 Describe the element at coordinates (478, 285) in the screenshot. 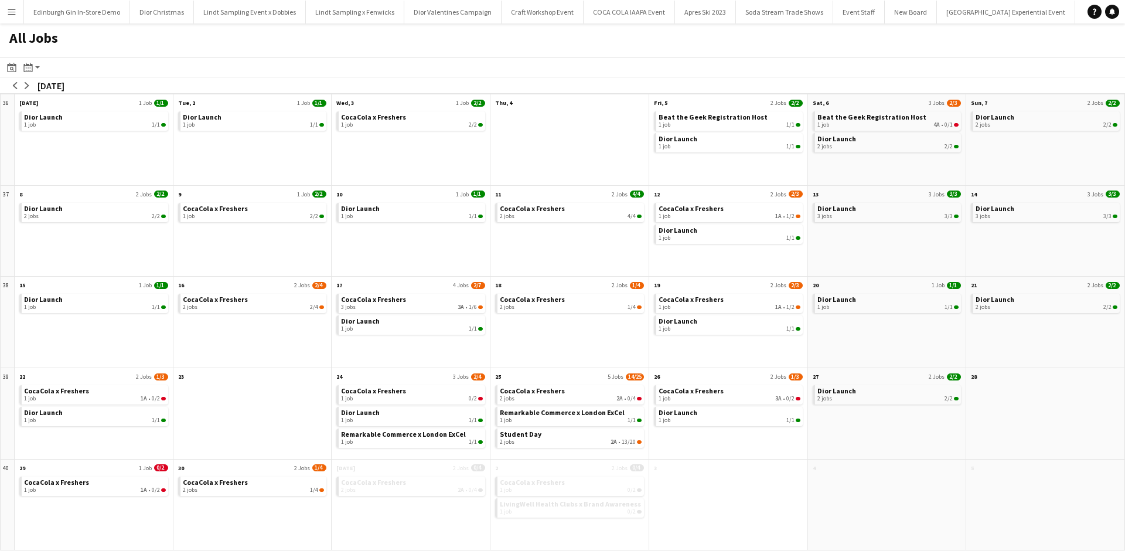

I see `span: 2/7` at that location.